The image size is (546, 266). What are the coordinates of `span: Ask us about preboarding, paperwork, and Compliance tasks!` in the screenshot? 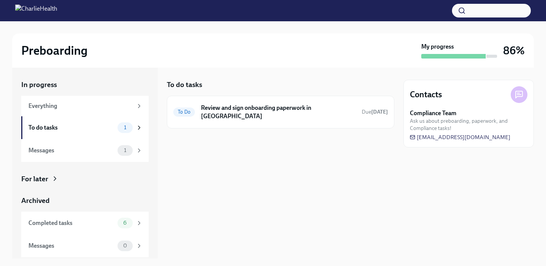 It's located at (469, 124).